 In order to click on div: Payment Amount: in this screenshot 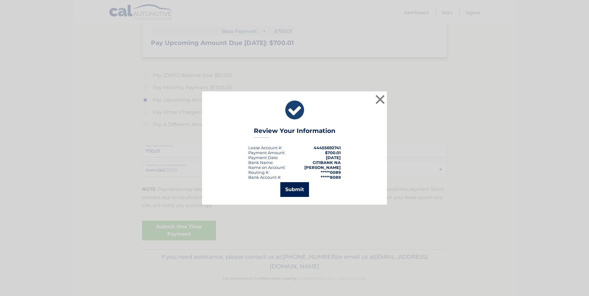, I will do `click(267, 153)`.